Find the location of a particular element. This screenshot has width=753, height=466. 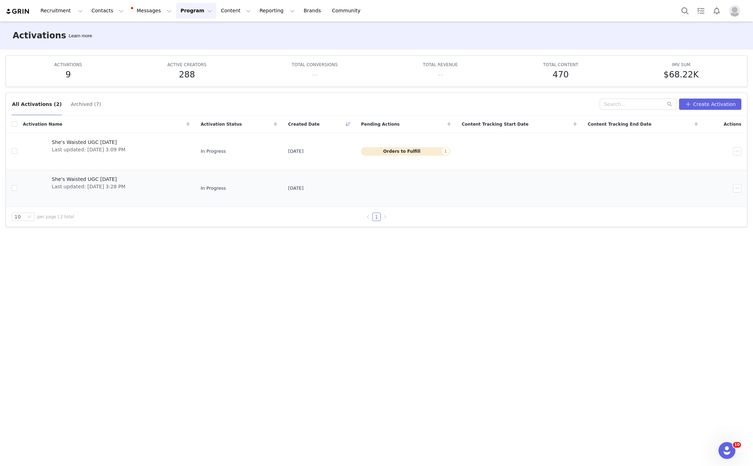

button: Notifications is located at coordinates (716, 11).